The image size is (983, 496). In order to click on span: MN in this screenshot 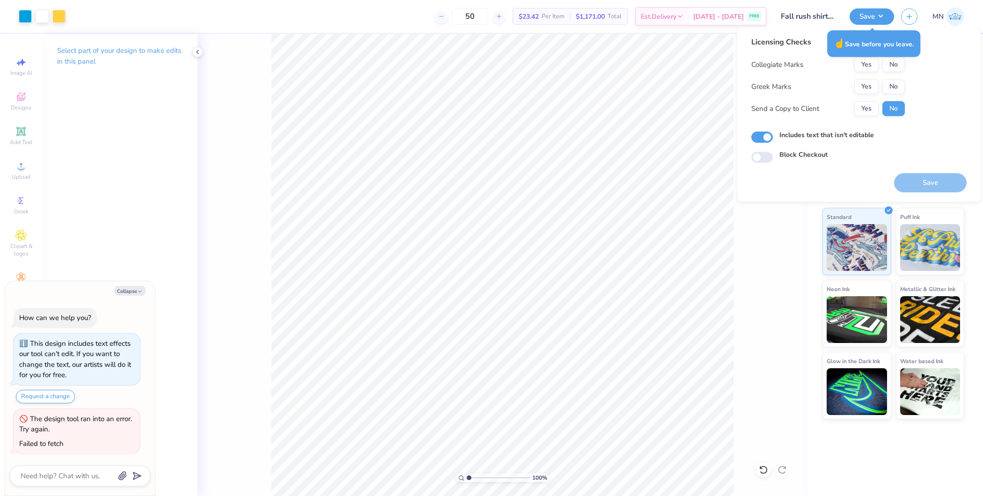, I will do `click(938, 16)`.